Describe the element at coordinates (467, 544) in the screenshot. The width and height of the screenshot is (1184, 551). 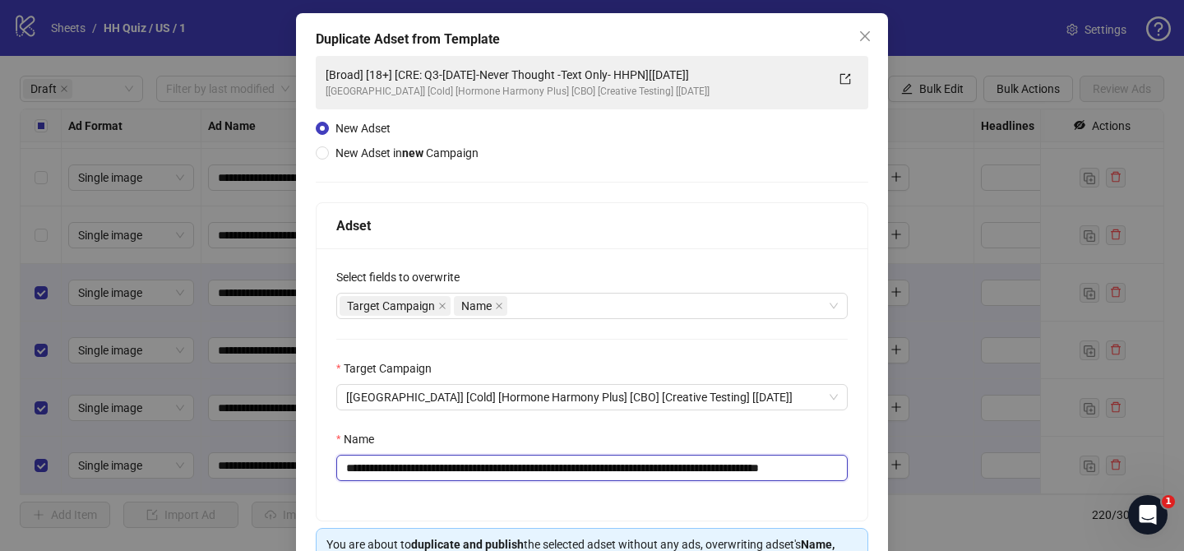
I see `strong: duplicate and publish` at that location.